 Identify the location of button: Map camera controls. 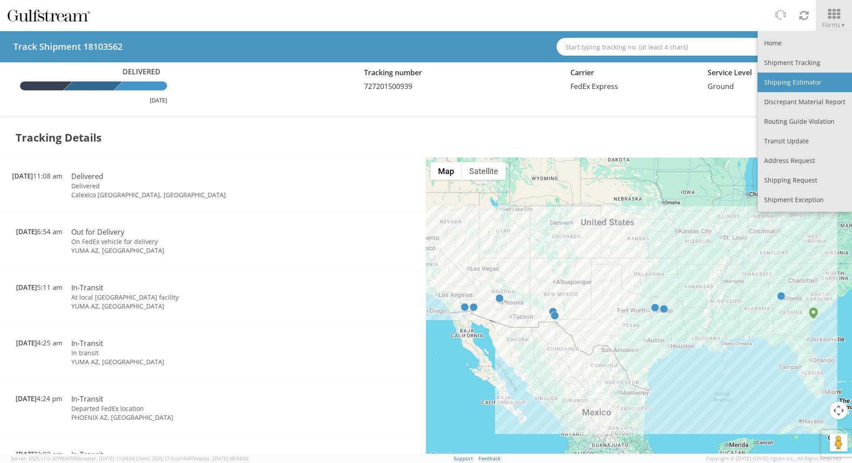
(838, 411).